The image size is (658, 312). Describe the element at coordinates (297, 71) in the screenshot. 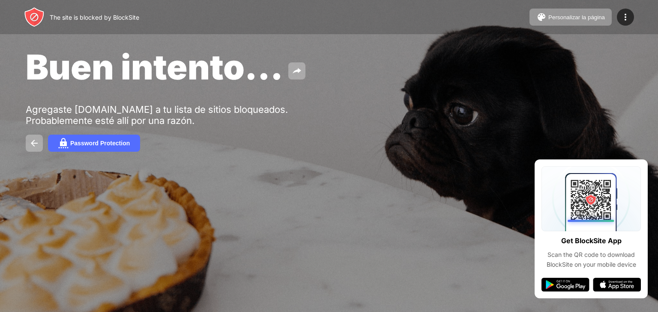

I see `img: share.svg` at that location.